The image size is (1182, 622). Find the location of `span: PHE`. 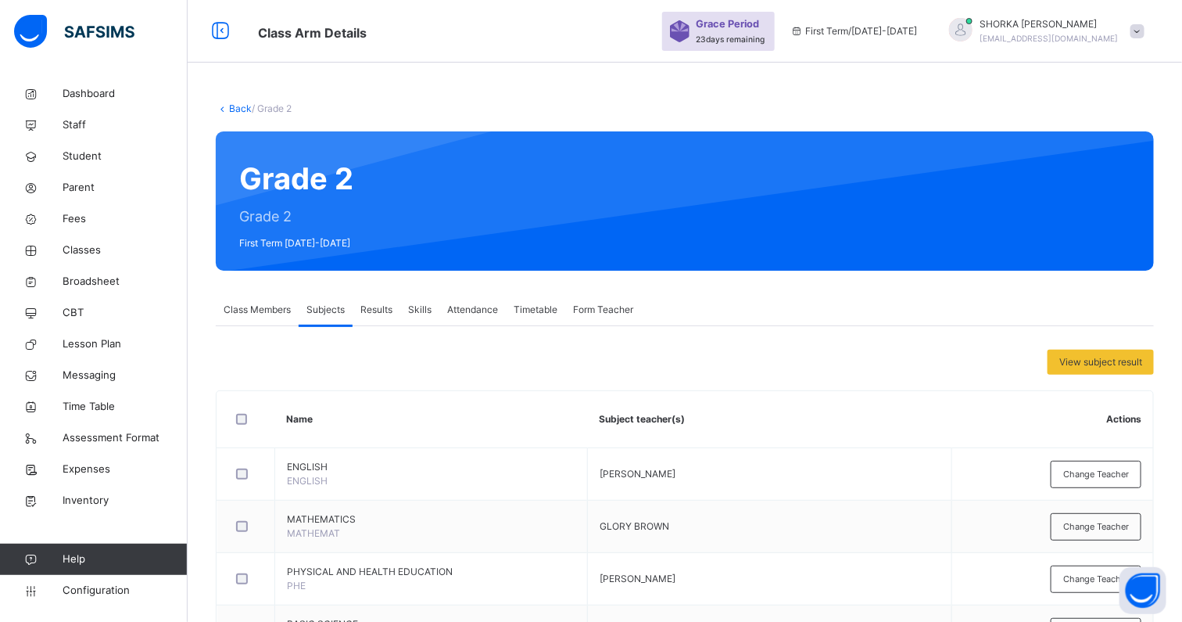

span: PHE is located at coordinates (296, 585).